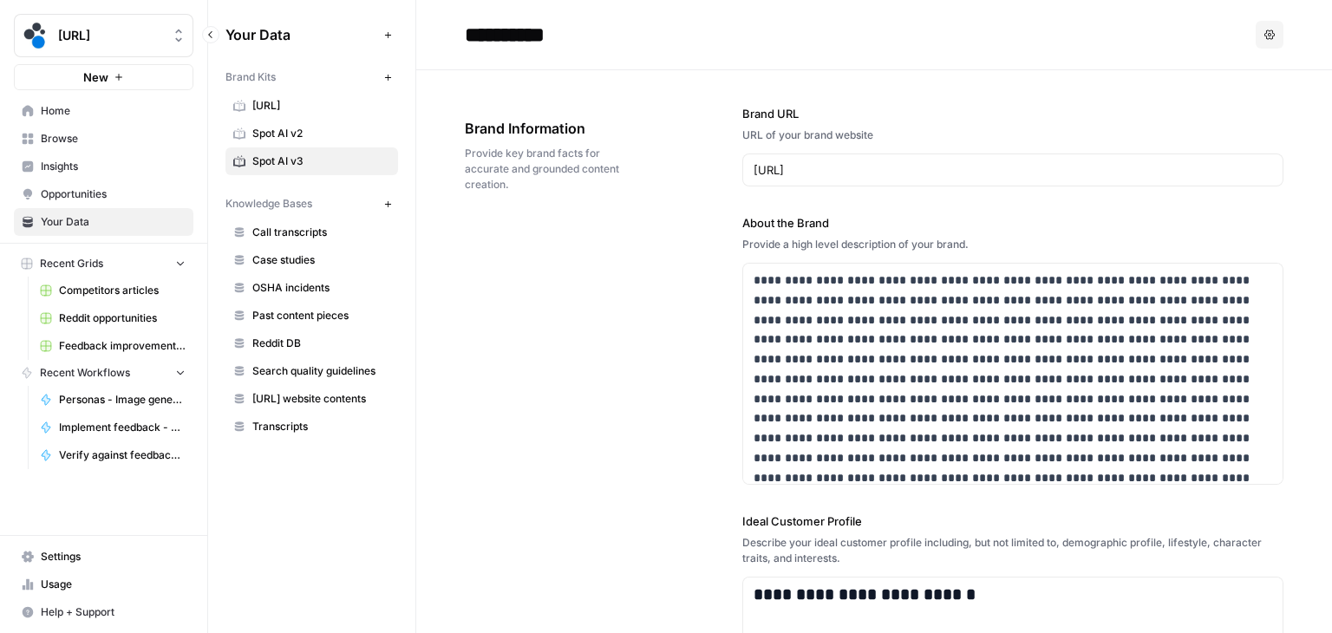 This screenshot has height=633, width=1332. I want to click on span: Recent Grids, so click(71, 264).